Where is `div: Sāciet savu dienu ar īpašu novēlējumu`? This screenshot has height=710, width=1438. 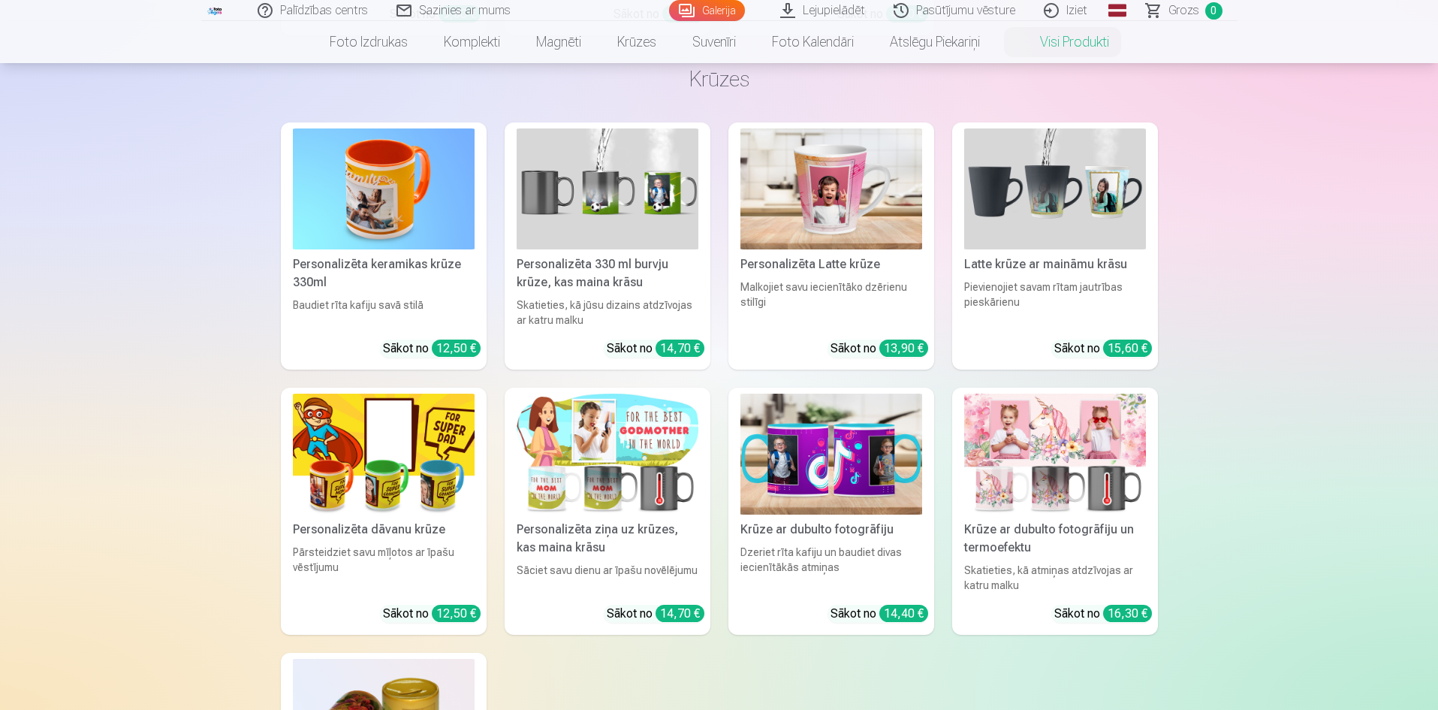 div: Sāciet savu dienu ar īpašu novēlējumu is located at coordinates (608, 578).